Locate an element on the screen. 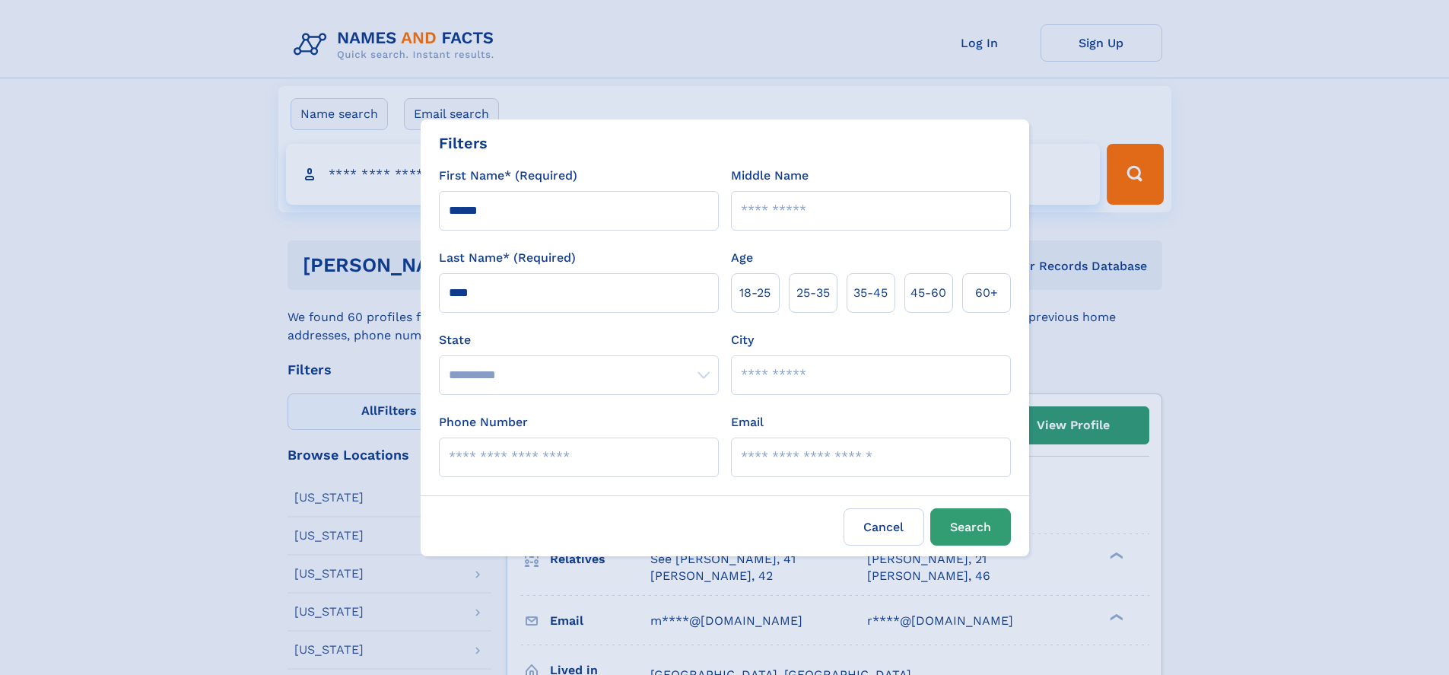 The width and height of the screenshot is (1449, 675). label: First Name* (Required) is located at coordinates (508, 176).